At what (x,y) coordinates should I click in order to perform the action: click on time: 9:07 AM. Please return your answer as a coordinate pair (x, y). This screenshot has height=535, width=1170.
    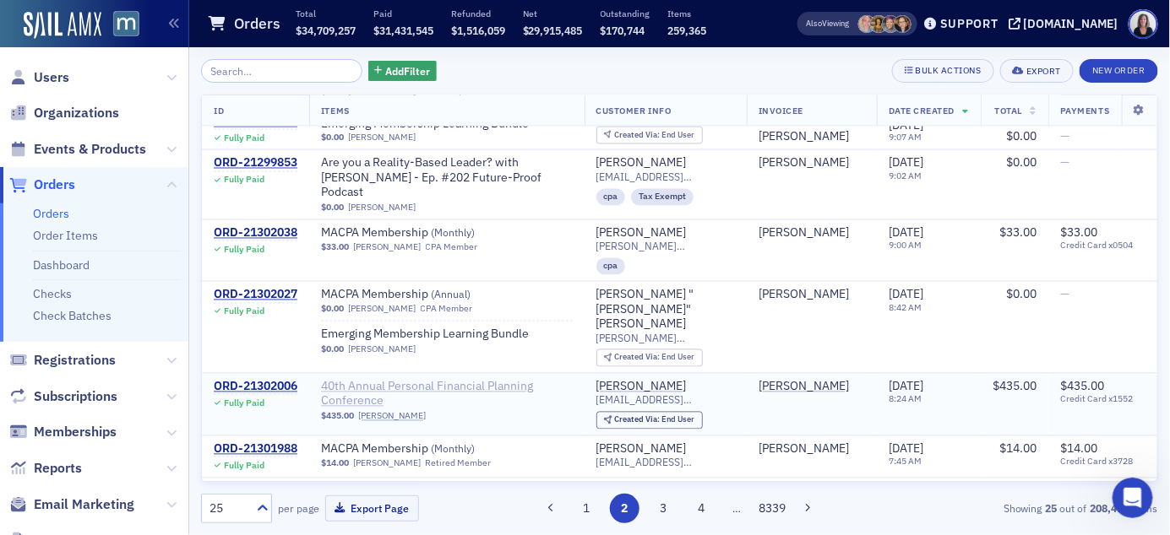
    Looking at the image, I should click on (905, 138).